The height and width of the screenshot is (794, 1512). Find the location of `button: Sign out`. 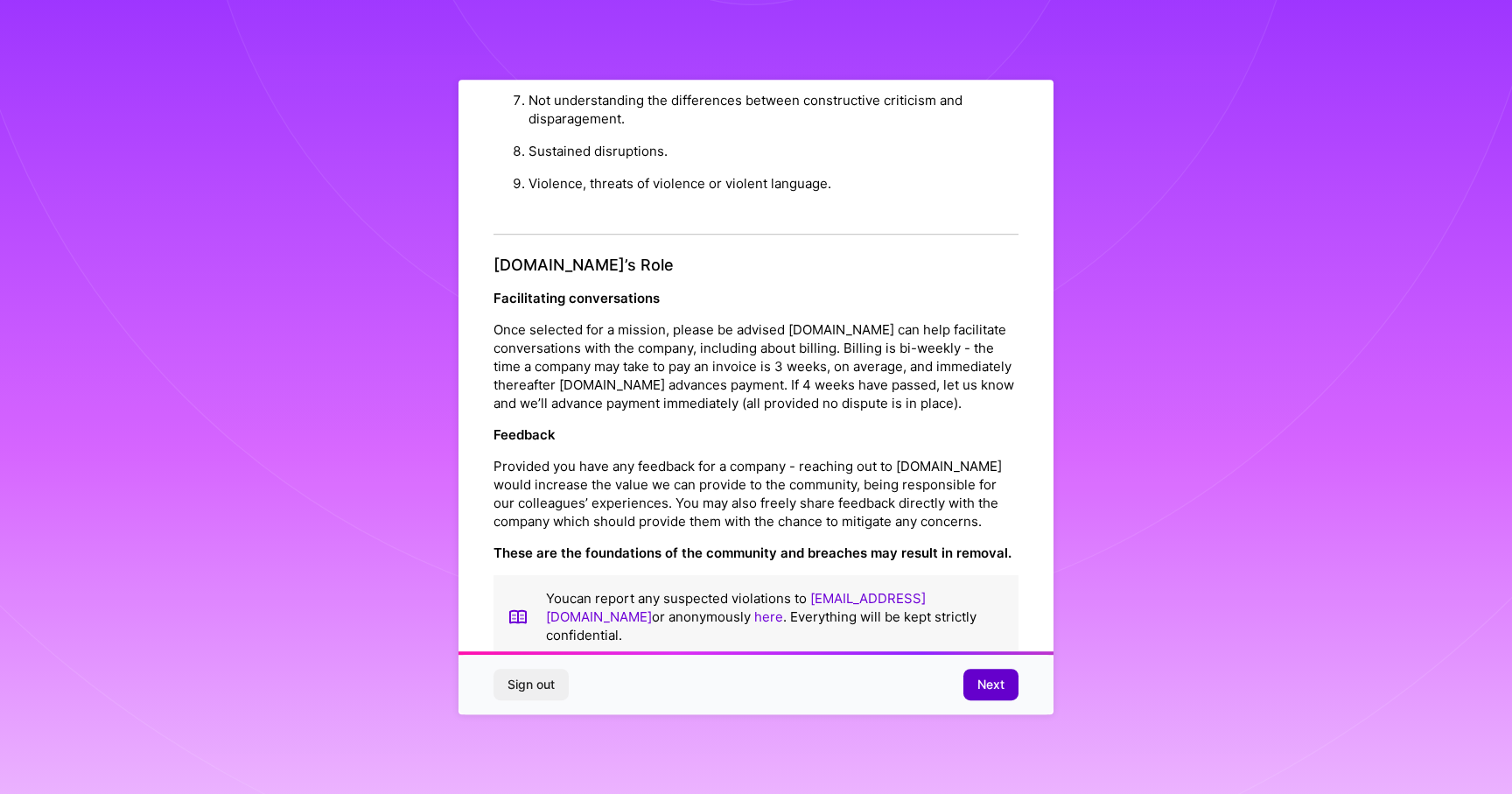

button: Sign out is located at coordinates (531, 685).